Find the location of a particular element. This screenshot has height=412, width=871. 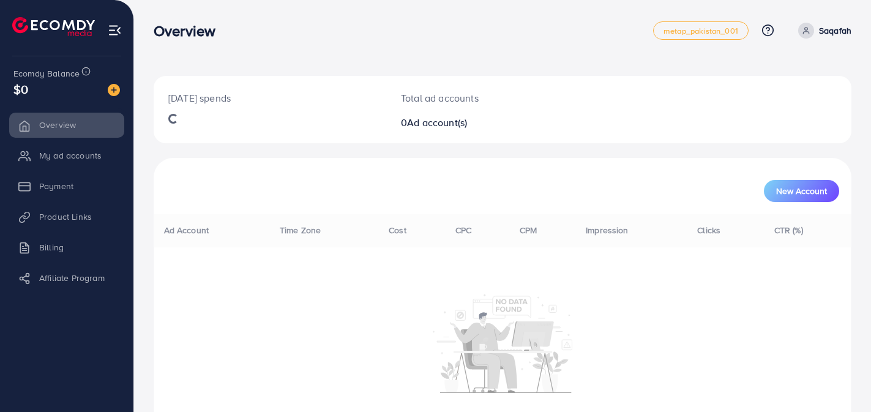

span: Ad account(s) is located at coordinates (437, 122).